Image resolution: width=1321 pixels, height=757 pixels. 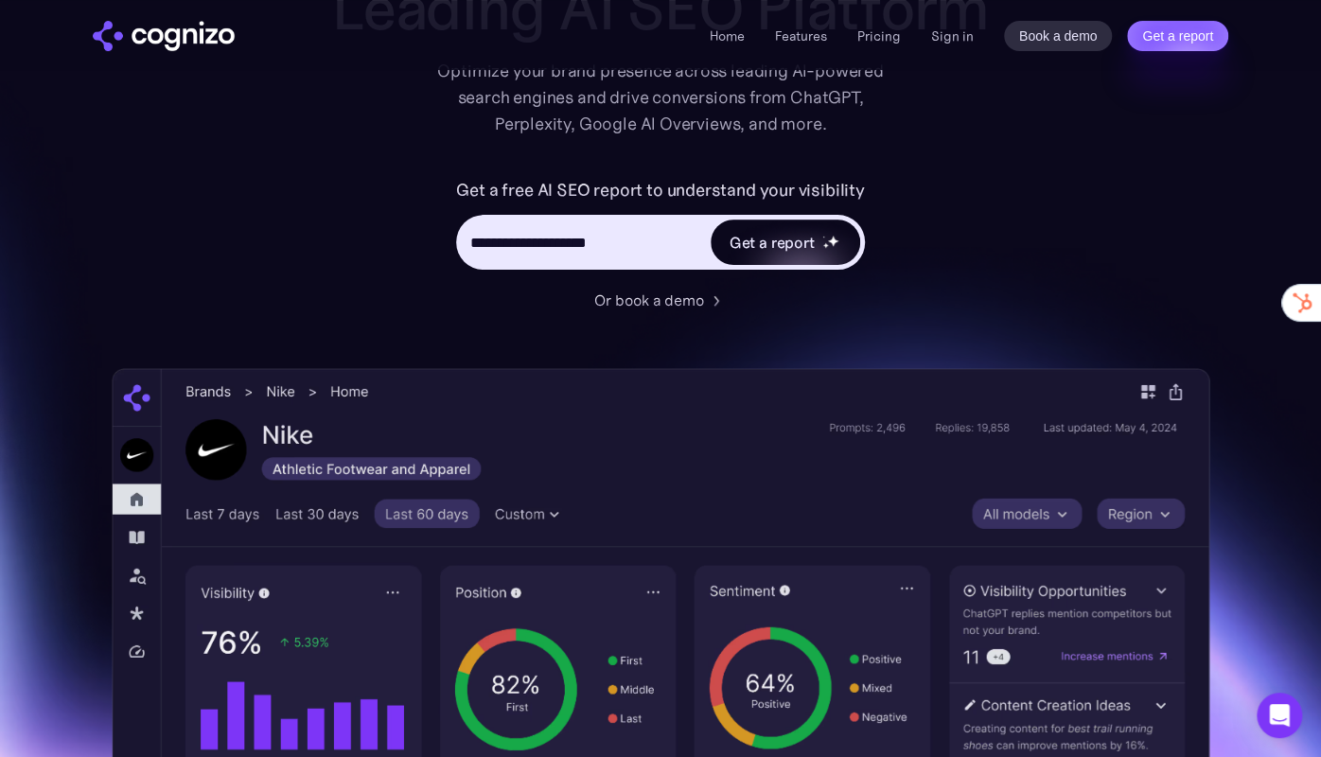 What do you see at coordinates (164, 36) in the screenshot?
I see `img: cognizo logo` at bounding box center [164, 36].